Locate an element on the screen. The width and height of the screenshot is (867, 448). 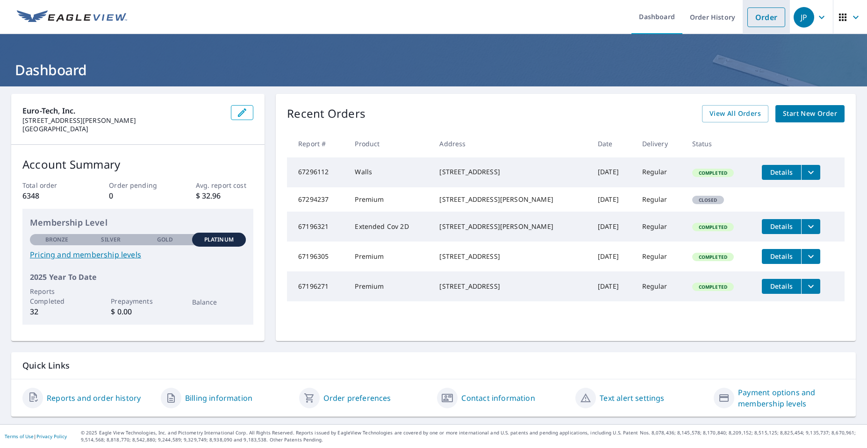
a: View All Orders is located at coordinates (735, 114).